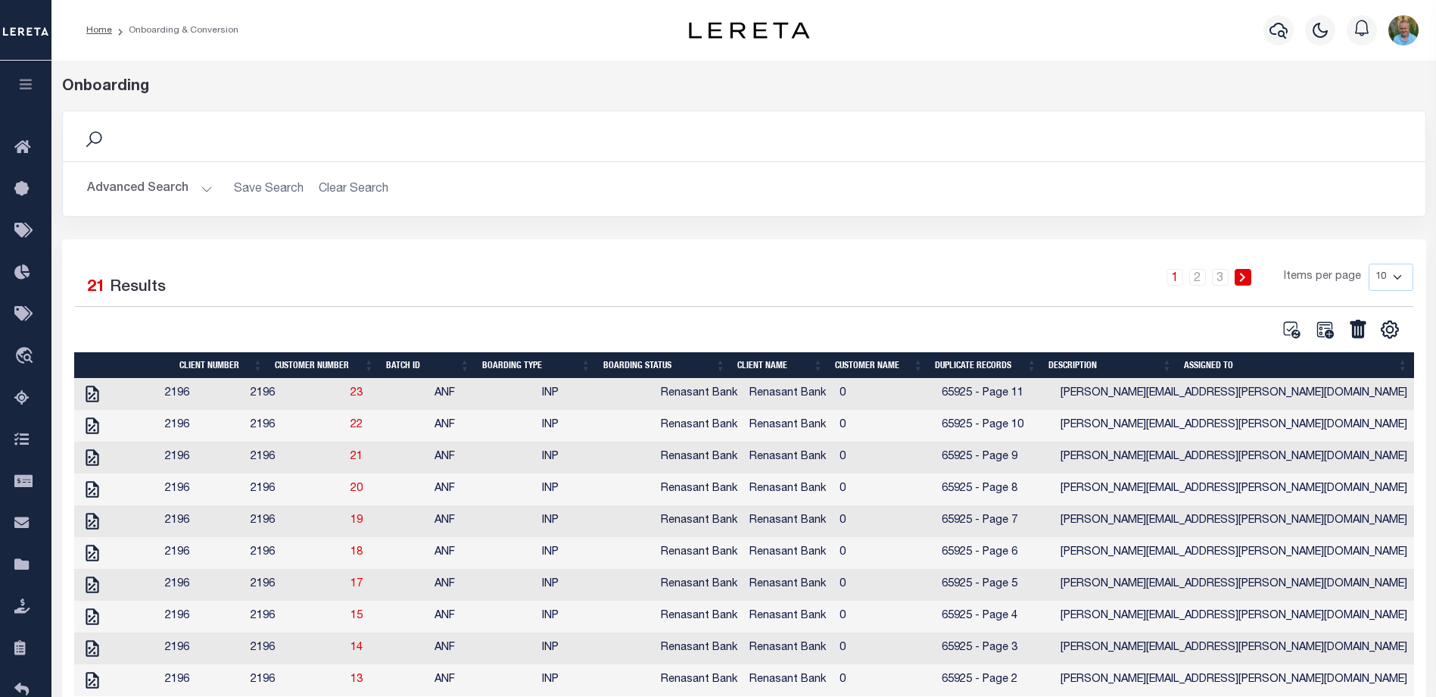 The image size is (1436, 697). Describe the element at coordinates (324, 365) in the screenshot. I see `th: Customer Number: activate to sort column ascending` at that location.